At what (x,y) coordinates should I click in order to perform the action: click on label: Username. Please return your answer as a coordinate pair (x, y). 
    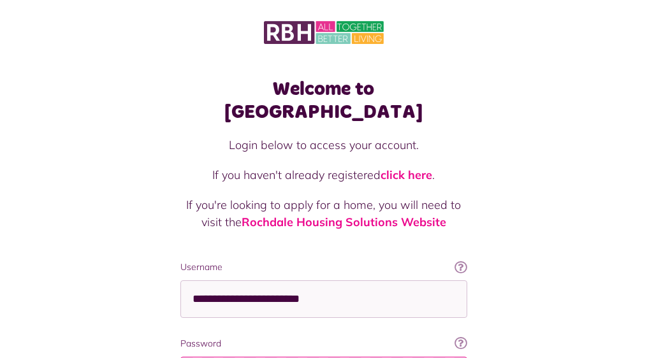
    Looking at the image, I should click on (324, 267).